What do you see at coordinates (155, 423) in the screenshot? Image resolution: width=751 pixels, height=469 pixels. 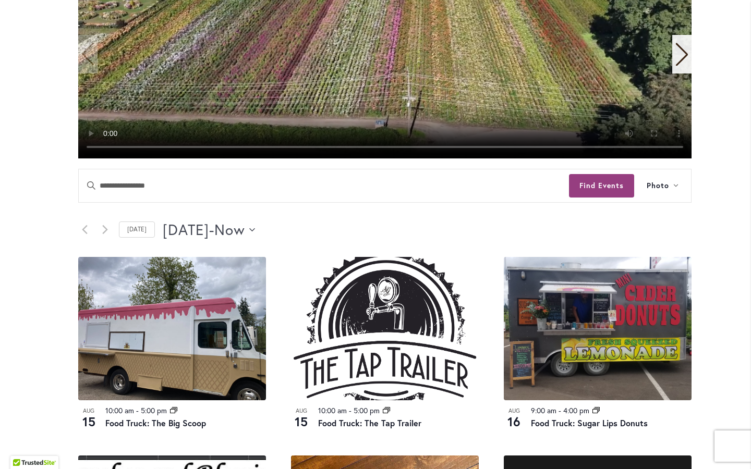 I see `a: Food Truck: The Big Scoop` at bounding box center [155, 423].